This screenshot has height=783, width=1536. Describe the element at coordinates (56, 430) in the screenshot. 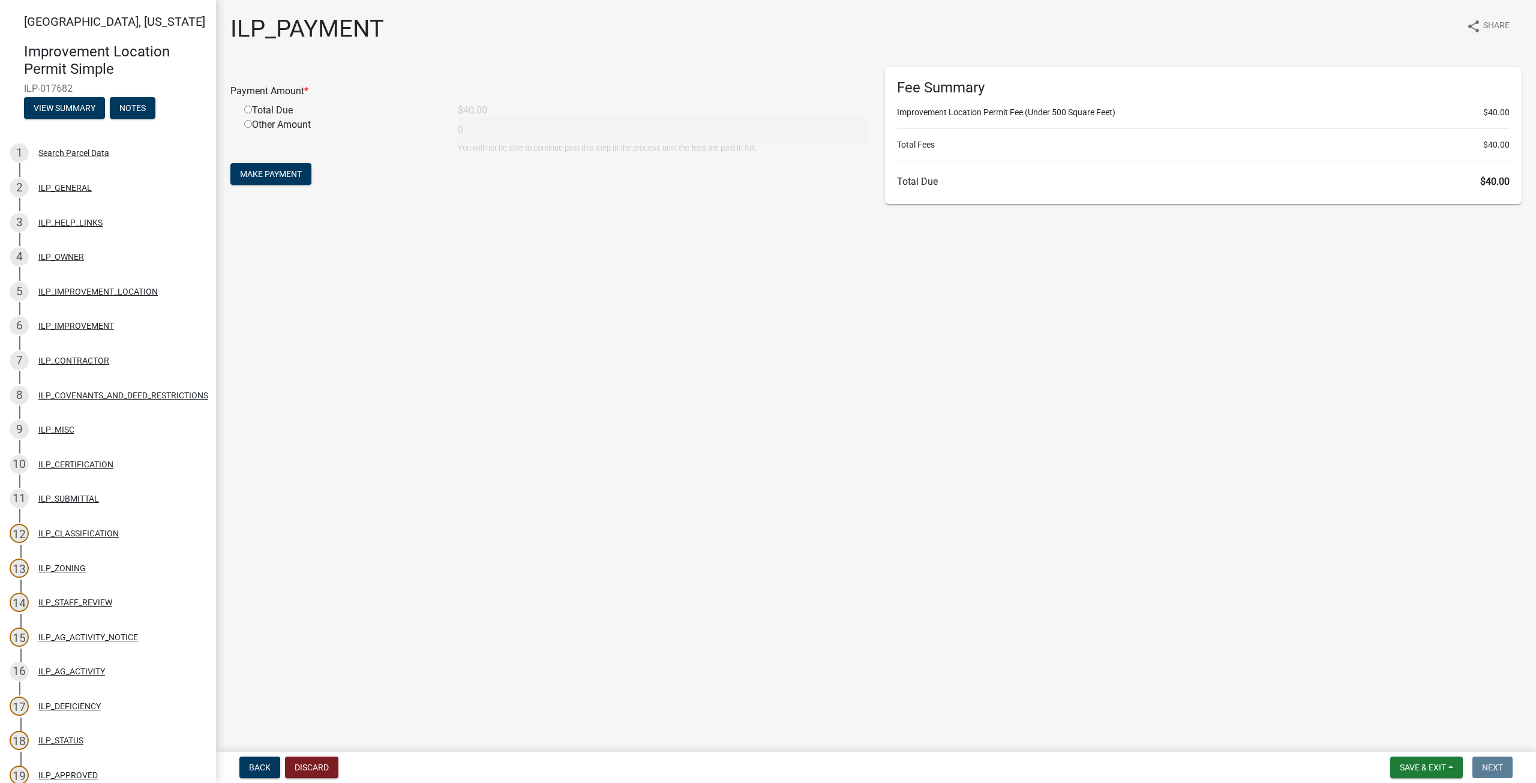

I see `div: ILP_MISC` at that location.